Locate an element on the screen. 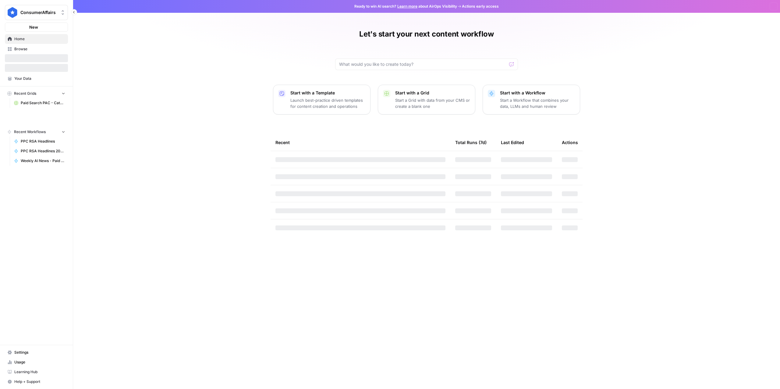  span: Usage is located at coordinates (40, 362).